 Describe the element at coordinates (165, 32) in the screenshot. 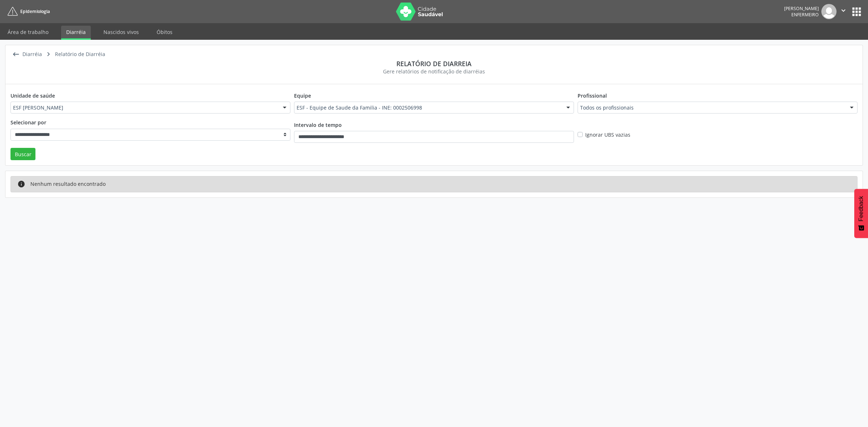

I see `a: Óbitos` at that location.